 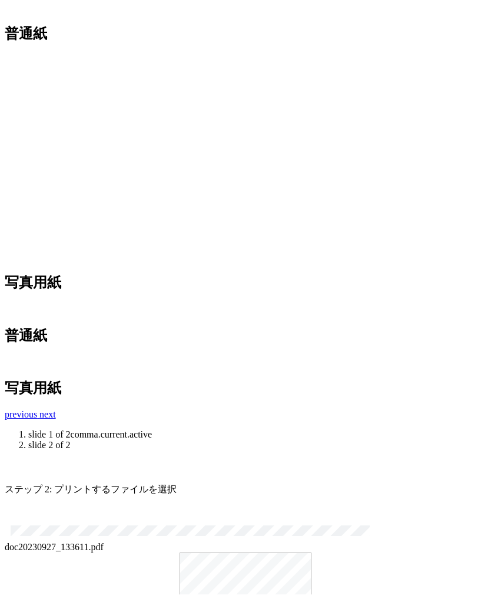 What do you see at coordinates (48, 414) in the screenshot?
I see `a: next` at bounding box center [48, 414].